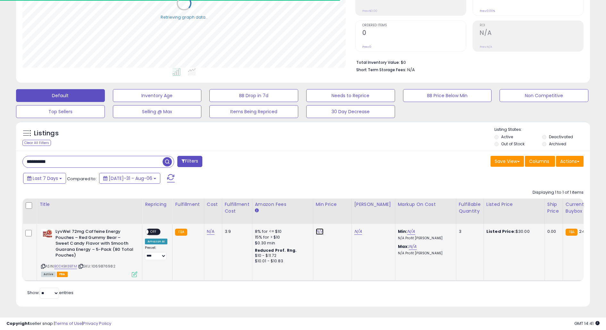 The height and width of the screenshot is (330, 606). Describe the element at coordinates (403, 231) in the screenshot. I see `b: Min:` at that location.